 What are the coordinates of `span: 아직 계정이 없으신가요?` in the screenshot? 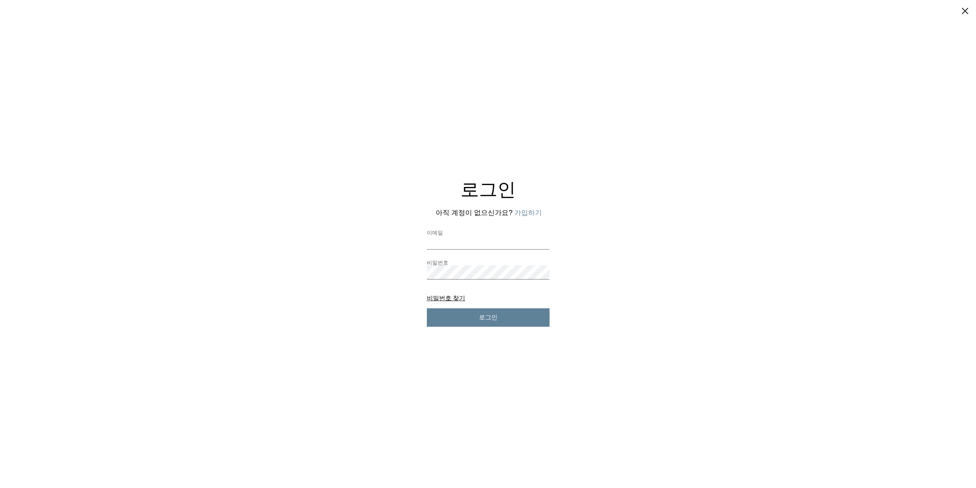 It's located at (474, 213).